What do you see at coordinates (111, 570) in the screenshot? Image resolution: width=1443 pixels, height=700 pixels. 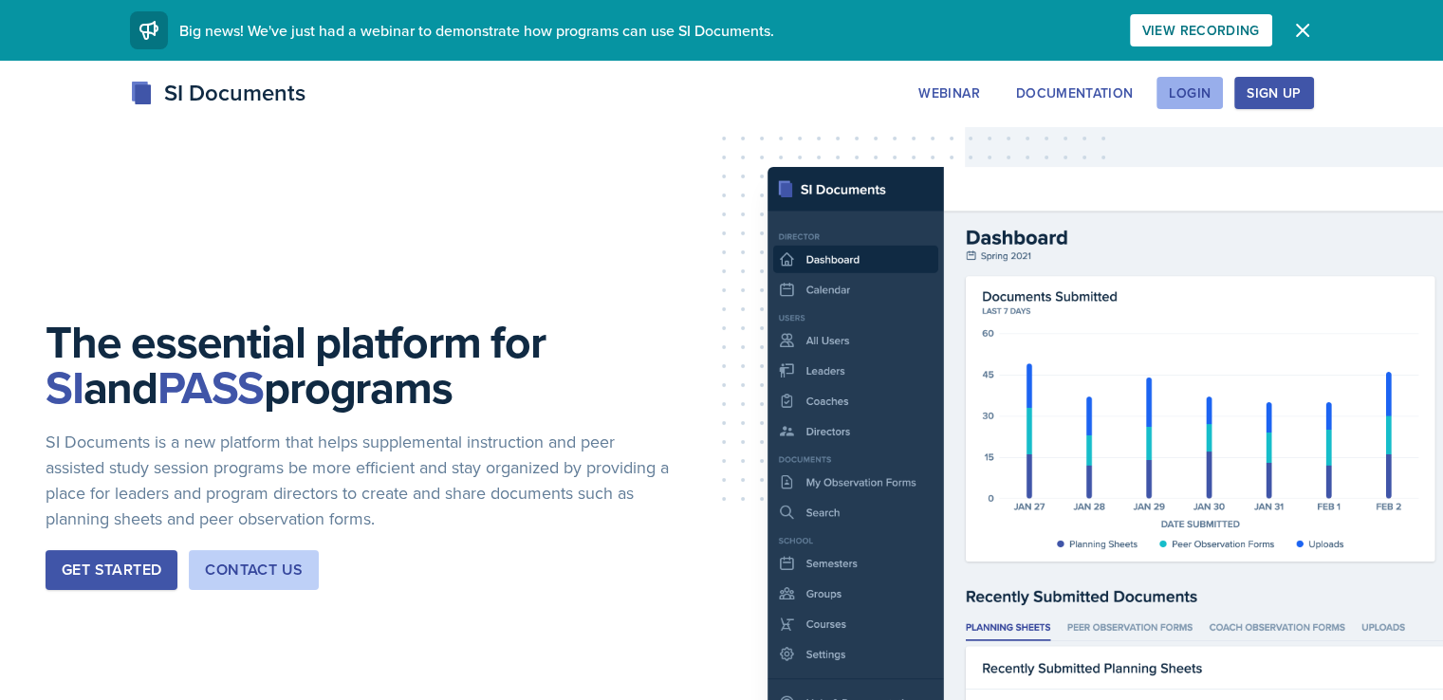 I see `button: Get Started` at bounding box center [111, 570].